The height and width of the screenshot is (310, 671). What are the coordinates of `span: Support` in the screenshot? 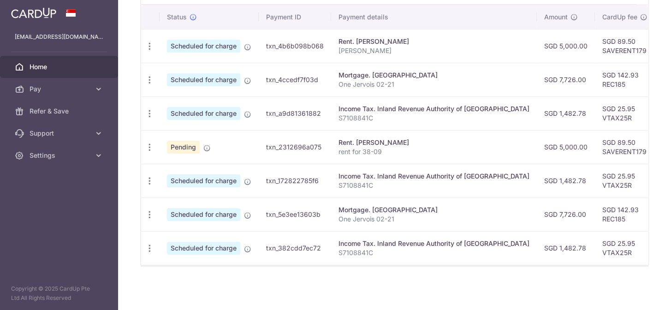 It's located at (60, 133).